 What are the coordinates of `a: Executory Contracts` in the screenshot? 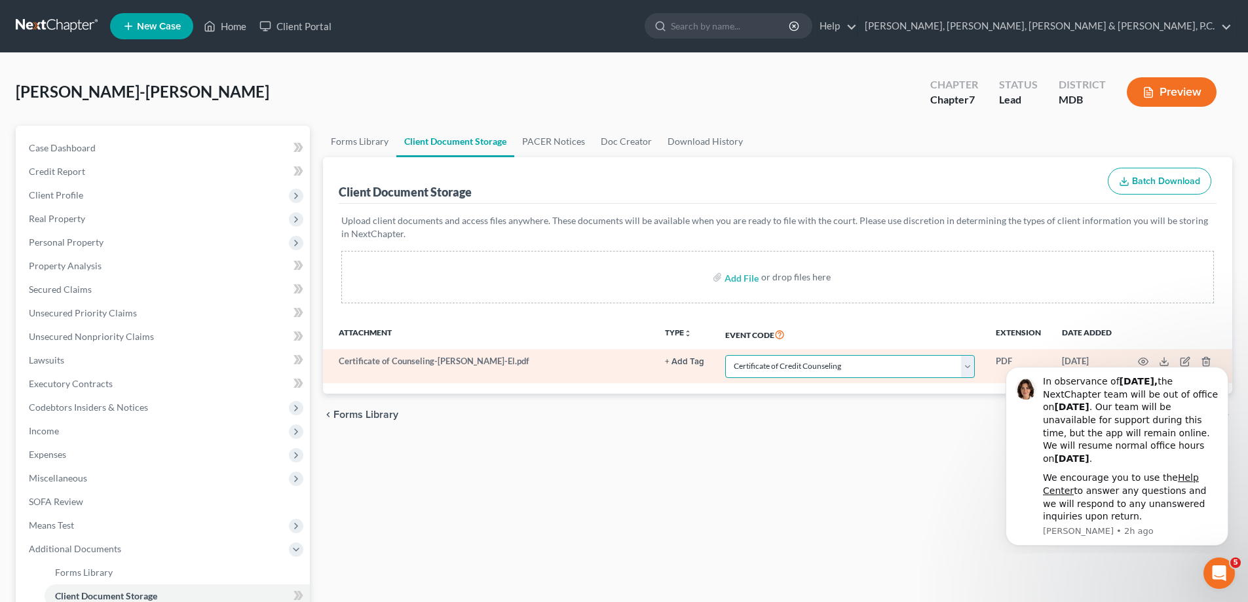 It's located at (164, 384).